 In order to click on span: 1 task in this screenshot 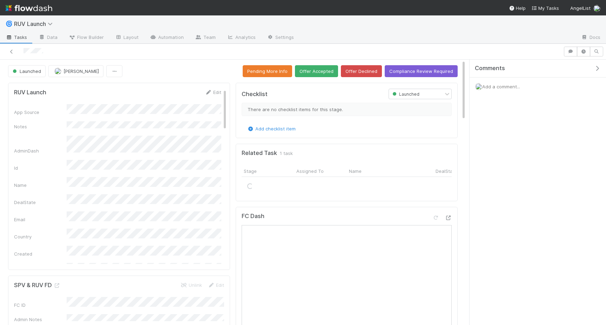, I will do `click(286, 153)`.